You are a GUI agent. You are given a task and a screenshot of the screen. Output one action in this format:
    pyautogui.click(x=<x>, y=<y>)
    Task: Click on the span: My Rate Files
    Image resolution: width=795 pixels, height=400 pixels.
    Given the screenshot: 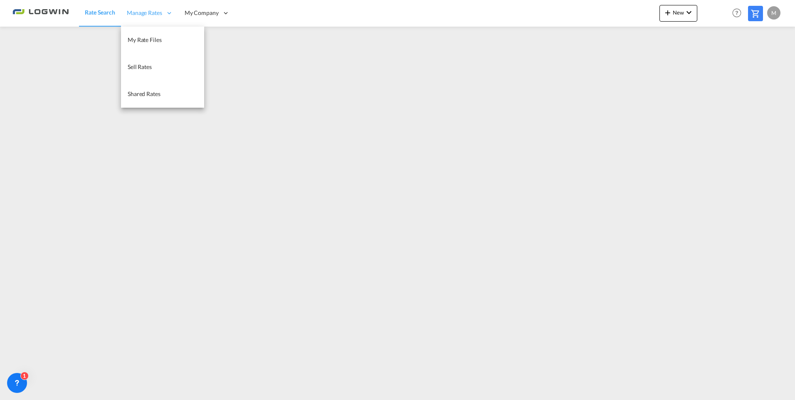 What is the action you would take?
    pyautogui.click(x=145, y=40)
    